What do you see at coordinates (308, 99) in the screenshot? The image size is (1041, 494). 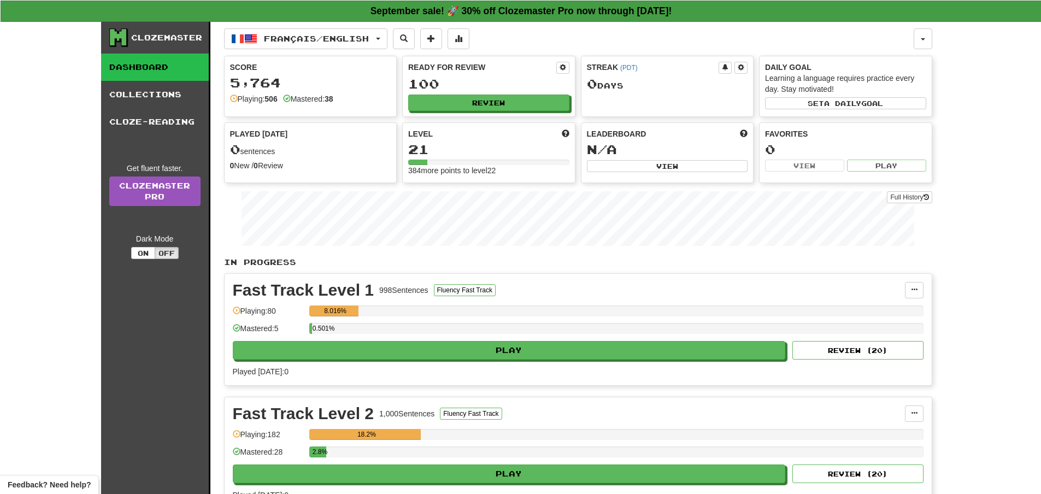 I see `div: Mastered:` at bounding box center [308, 99].